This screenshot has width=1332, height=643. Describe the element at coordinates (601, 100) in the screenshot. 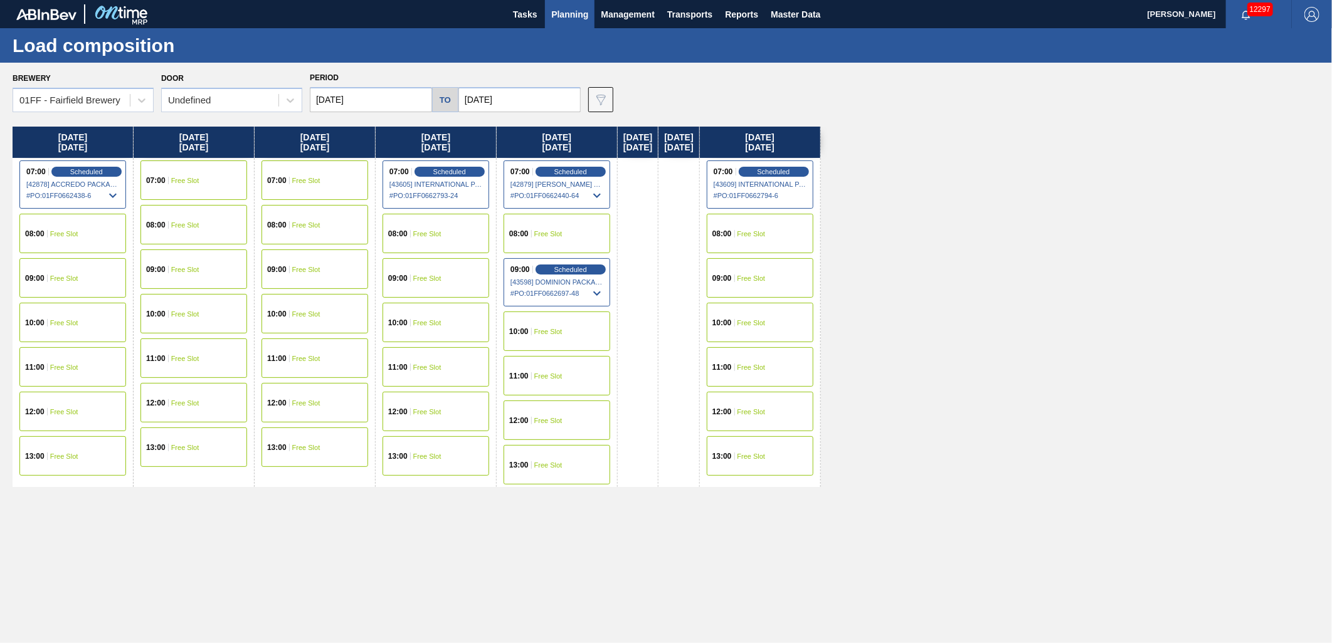

I see `button: icon-filter-gray` at that location.